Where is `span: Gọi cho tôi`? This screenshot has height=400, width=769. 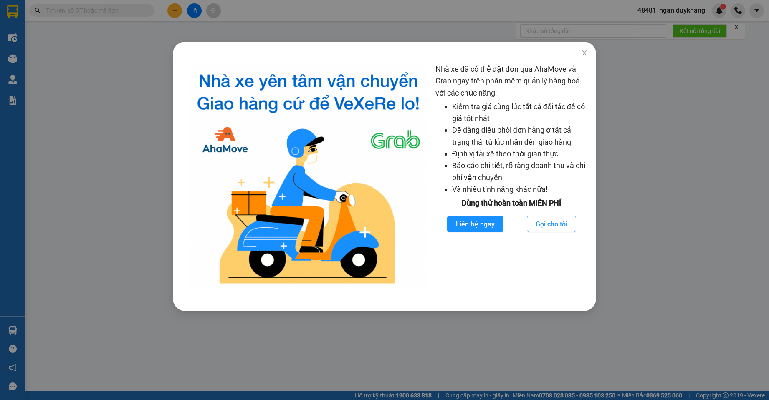 span: Gọi cho tôi is located at coordinates (552, 224).